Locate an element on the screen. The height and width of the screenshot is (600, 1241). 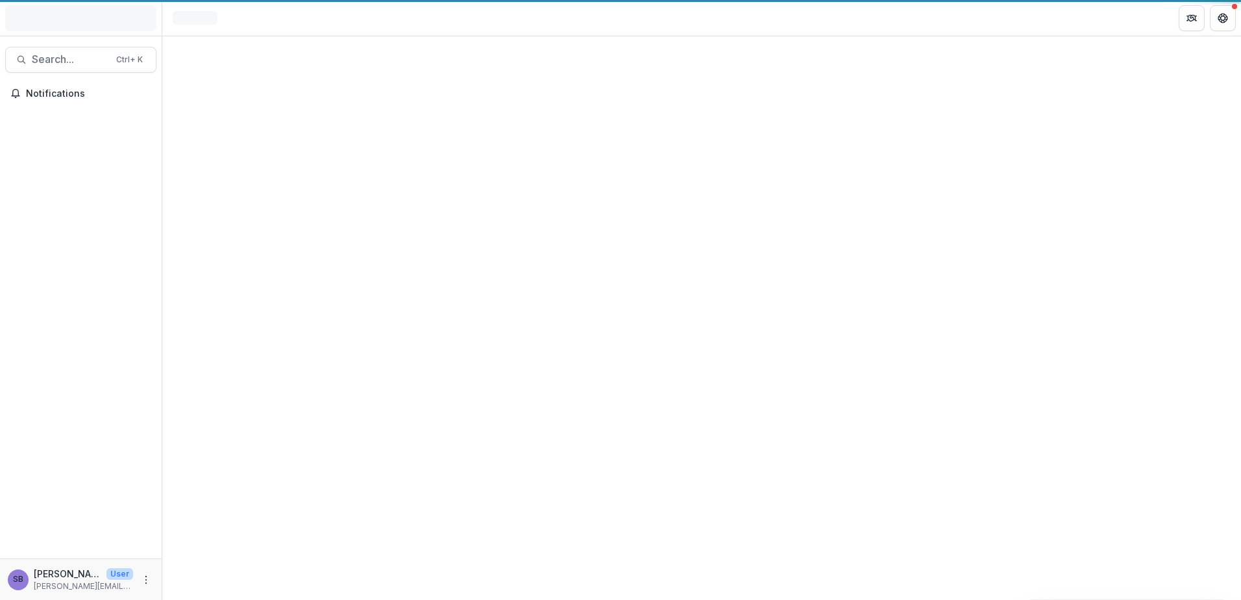
div: Ctrl + K is located at coordinates (129, 60).